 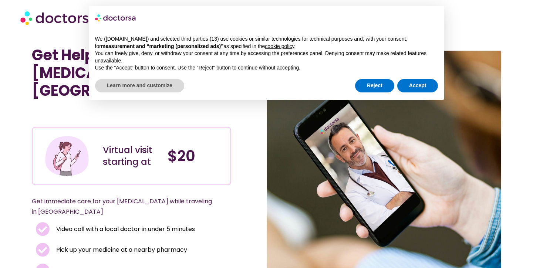 What do you see at coordinates (116, 18) in the screenshot?
I see `img: logo` at bounding box center [116, 18].